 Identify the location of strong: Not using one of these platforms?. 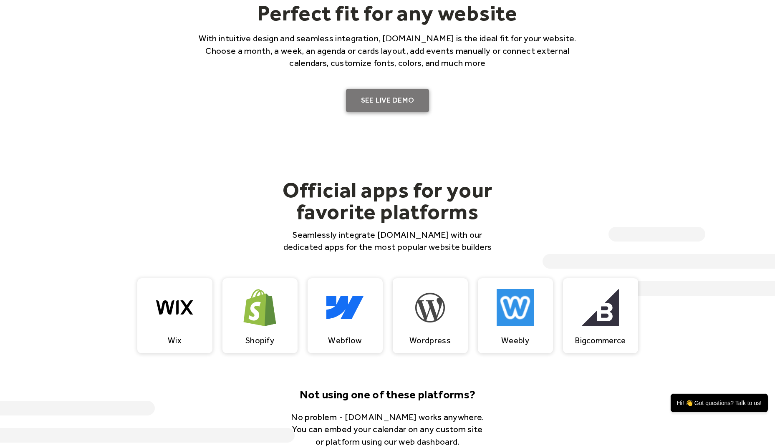
(387, 394).